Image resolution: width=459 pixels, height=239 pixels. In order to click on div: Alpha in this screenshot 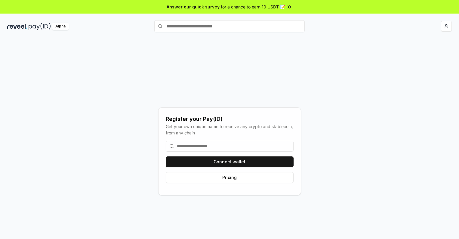, I will do `click(60, 26)`.